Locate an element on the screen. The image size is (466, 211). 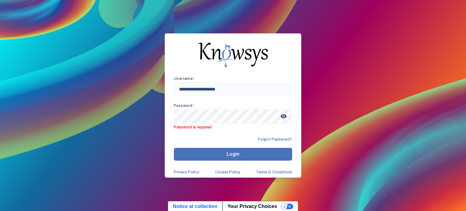
a: Cookie Policy is located at coordinates (228, 172).